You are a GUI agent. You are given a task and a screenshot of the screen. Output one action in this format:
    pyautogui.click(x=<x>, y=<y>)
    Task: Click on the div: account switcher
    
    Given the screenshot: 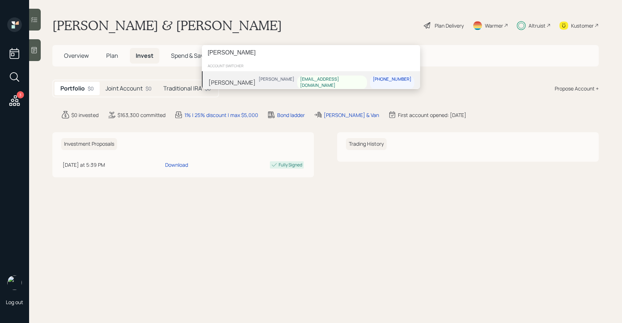 What is the action you would take?
    pyautogui.click(x=311, y=66)
    